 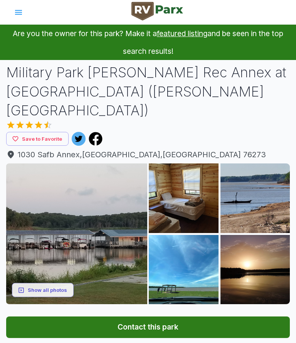 I want to click on img: AAcXr8oeI4nknUXLpBgKjVwCrrt5hdje_EKqoKSl_OgJnutS92BCVJNzy9bKiXURidBjiehpwFv1mnvmESXxtt0-TJwRnhzNJ..., so click(x=183, y=198).